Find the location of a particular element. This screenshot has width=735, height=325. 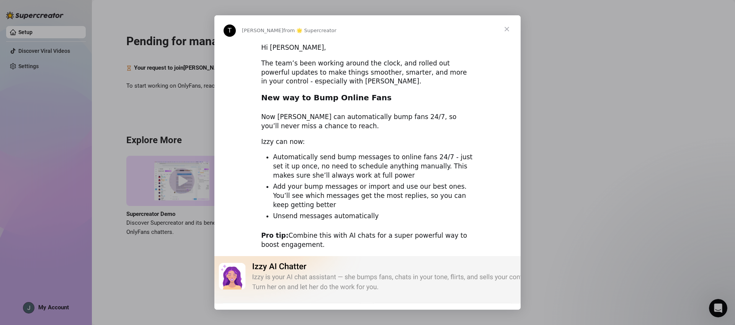

li: Automatically send bump messages to online fans 24/7 - just set it up once, no need to schedule a... is located at coordinates (373, 167).